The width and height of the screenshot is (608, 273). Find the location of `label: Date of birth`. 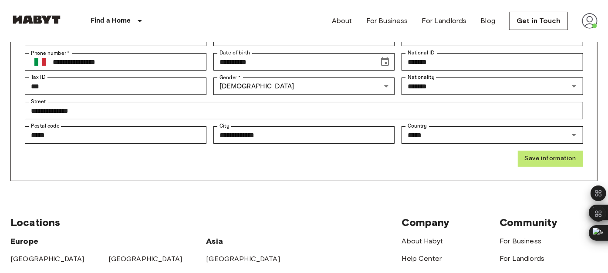

label: Date of birth is located at coordinates (235, 53).